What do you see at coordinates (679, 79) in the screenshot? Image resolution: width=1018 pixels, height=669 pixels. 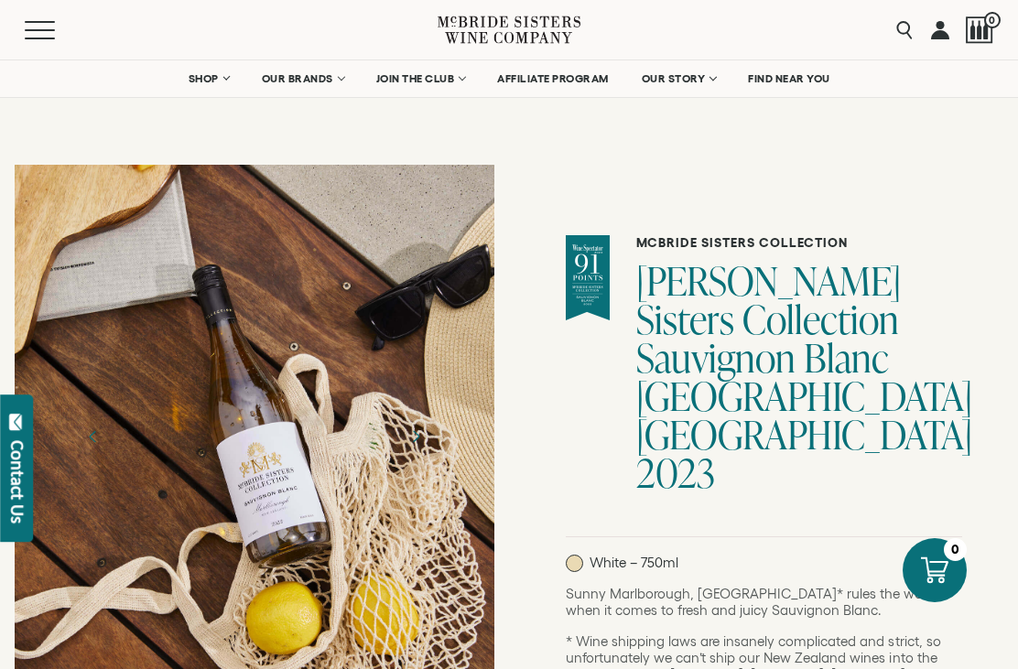 I see `a: OUR STORY` at bounding box center [679, 79].